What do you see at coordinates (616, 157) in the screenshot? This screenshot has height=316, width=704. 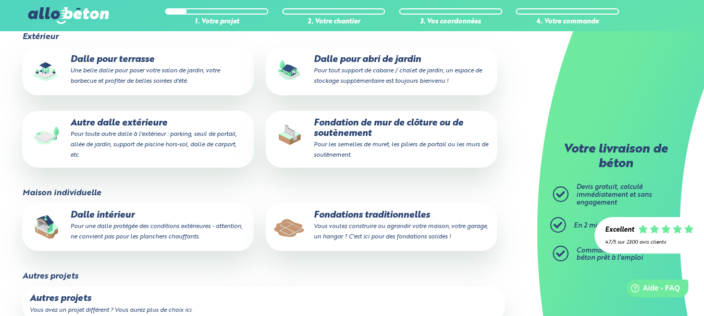 I see `p: Votre livraison de béton` at bounding box center [616, 157].